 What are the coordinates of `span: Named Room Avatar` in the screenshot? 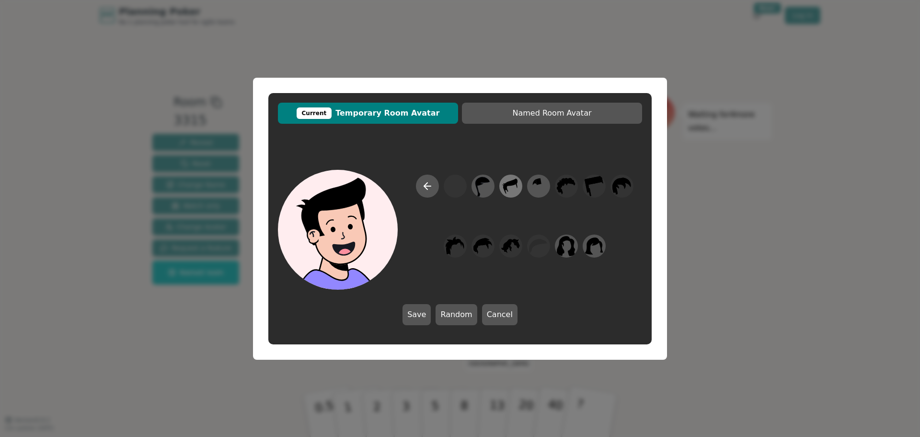 It's located at (552, 113).